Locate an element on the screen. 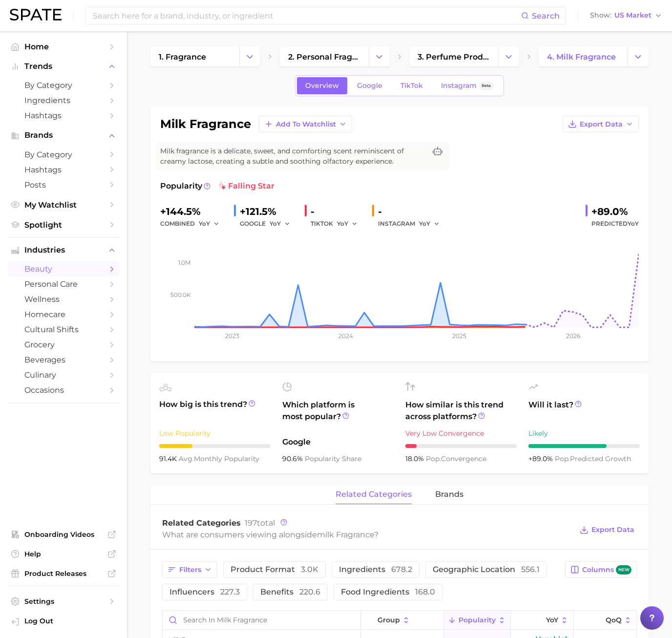 The width and height of the screenshot is (672, 638). tspan: 2023 is located at coordinates (232, 336).